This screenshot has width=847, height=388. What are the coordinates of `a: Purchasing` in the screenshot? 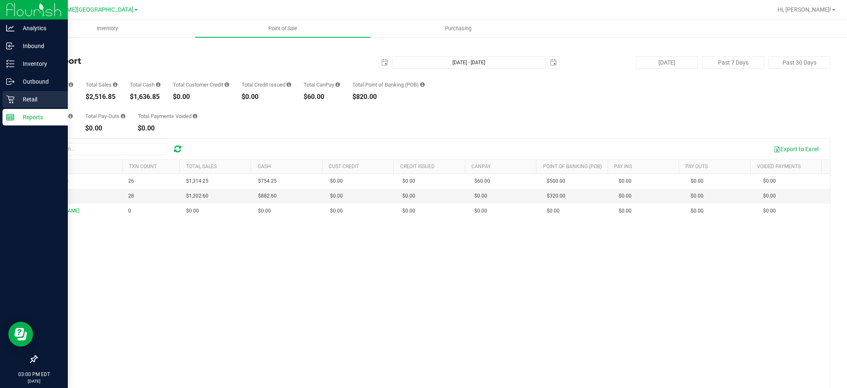 It's located at (458, 29).